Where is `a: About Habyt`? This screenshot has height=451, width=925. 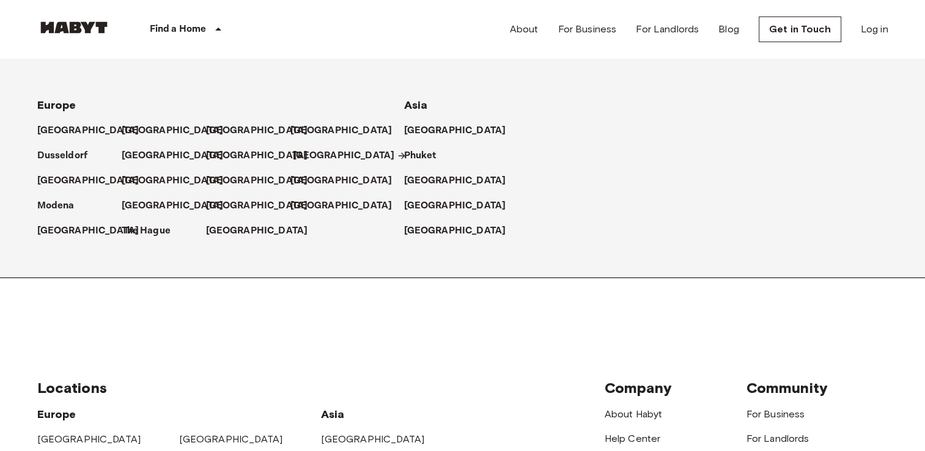
a: About Habyt is located at coordinates (633, 414).